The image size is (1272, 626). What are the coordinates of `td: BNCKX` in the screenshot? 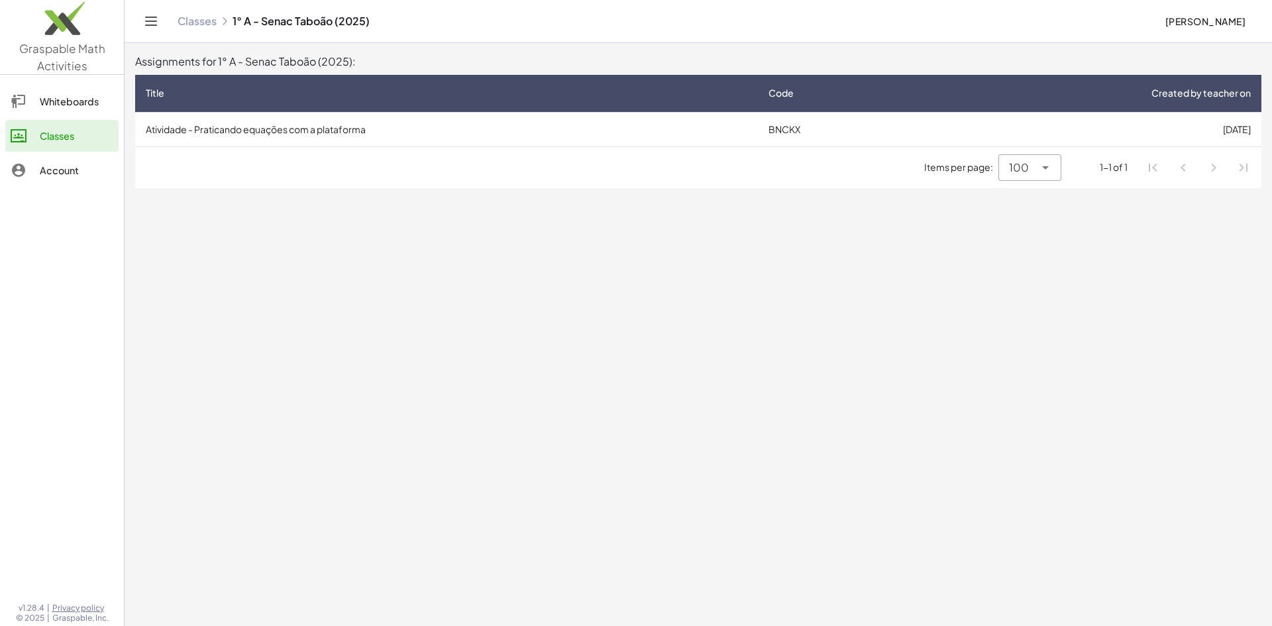 It's located at (835, 129).